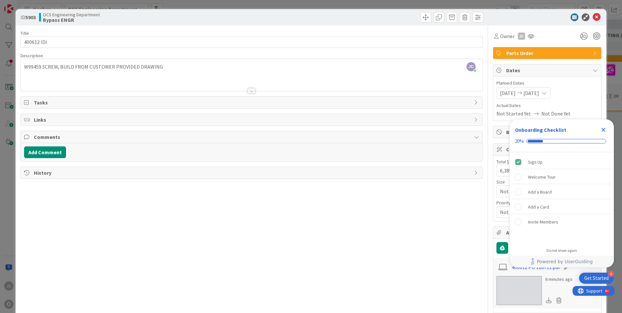 The image size is (622, 313). What do you see at coordinates (34, 5) in the screenshot?
I see `div: 9+` at bounding box center [34, 5].